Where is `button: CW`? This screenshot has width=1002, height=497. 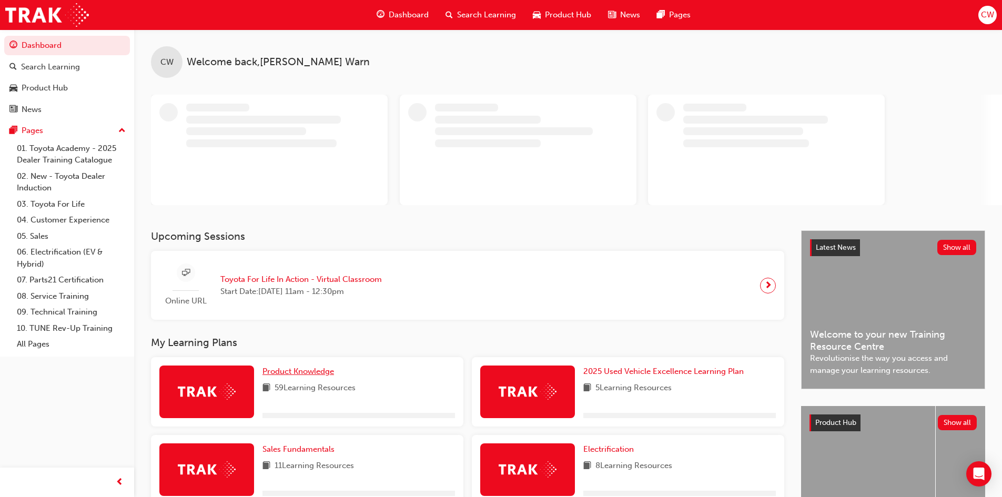 button: CW is located at coordinates (987, 15).